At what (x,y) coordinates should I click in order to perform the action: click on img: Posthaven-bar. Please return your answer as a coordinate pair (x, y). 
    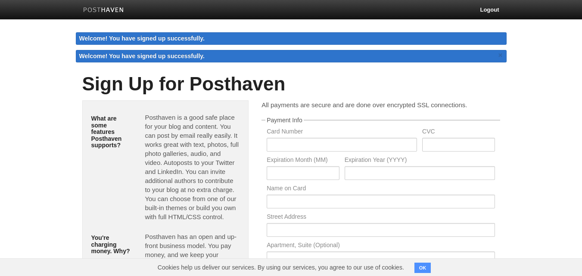
    Looking at the image, I should click on (103, 10).